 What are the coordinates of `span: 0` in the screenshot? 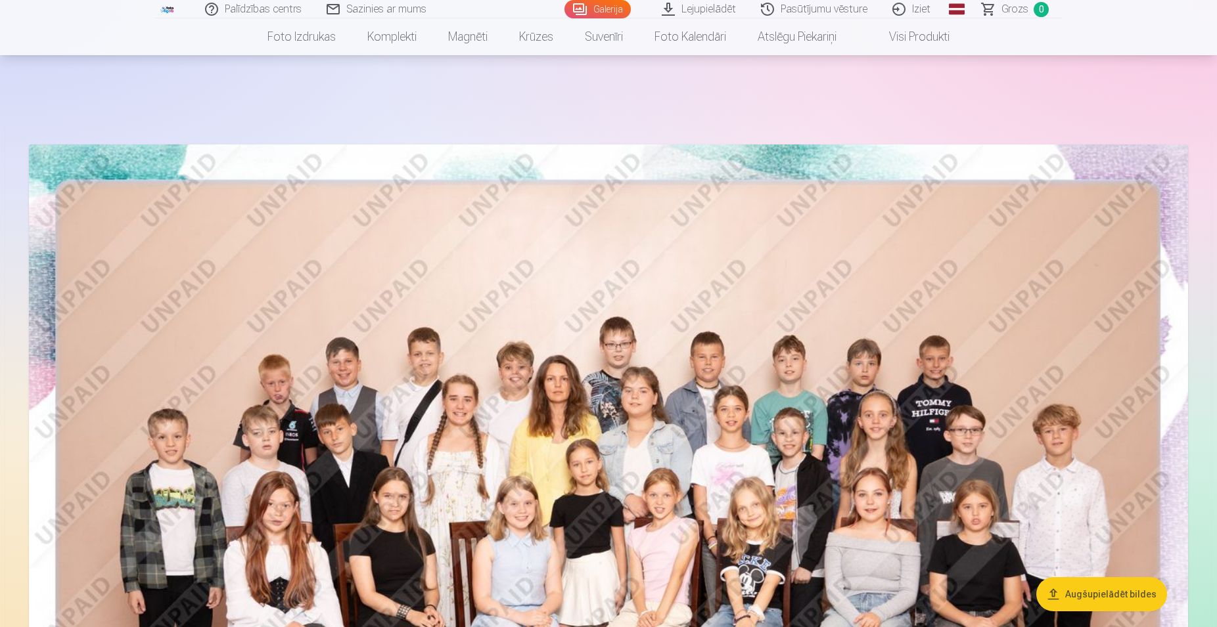 It's located at (1041, 9).